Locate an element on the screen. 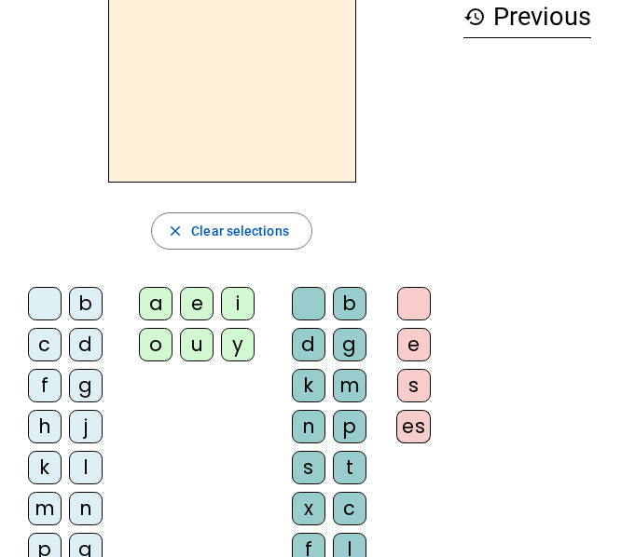 The width and height of the screenshot is (621, 557). div: o is located at coordinates (156, 345).